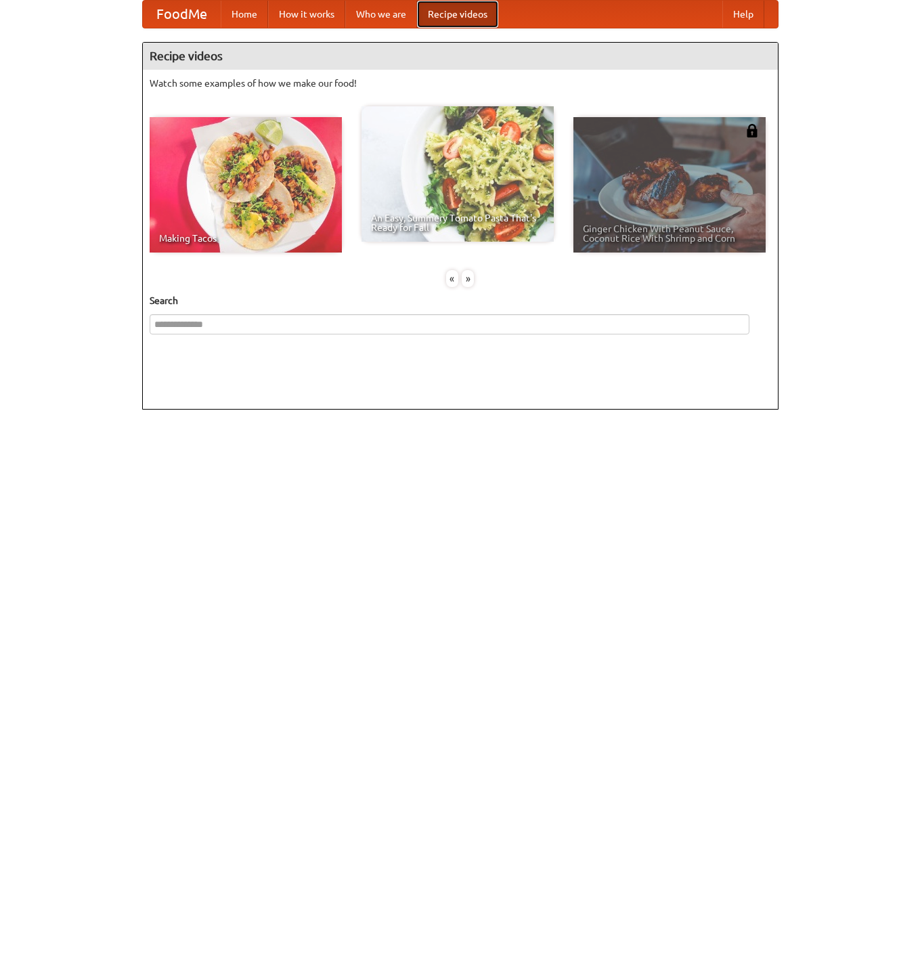  What do you see at coordinates (381, 14) in the screenshot?
I see `a: Who we are` at bounding box center [381, 14].